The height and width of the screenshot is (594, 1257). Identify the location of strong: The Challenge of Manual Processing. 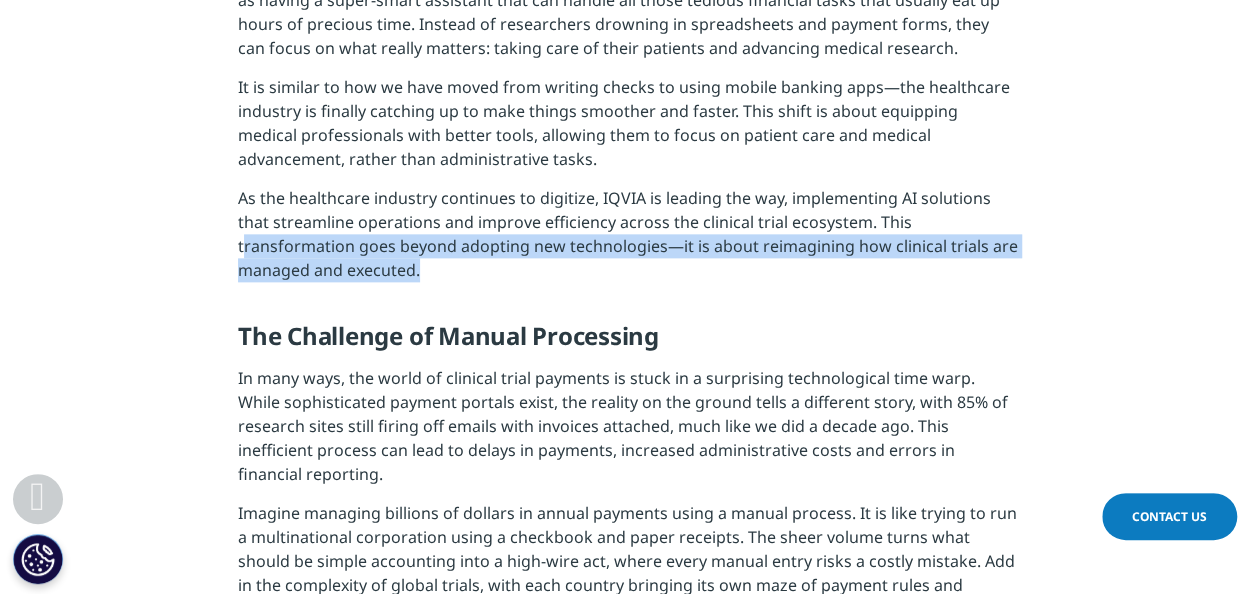
(448, 335).